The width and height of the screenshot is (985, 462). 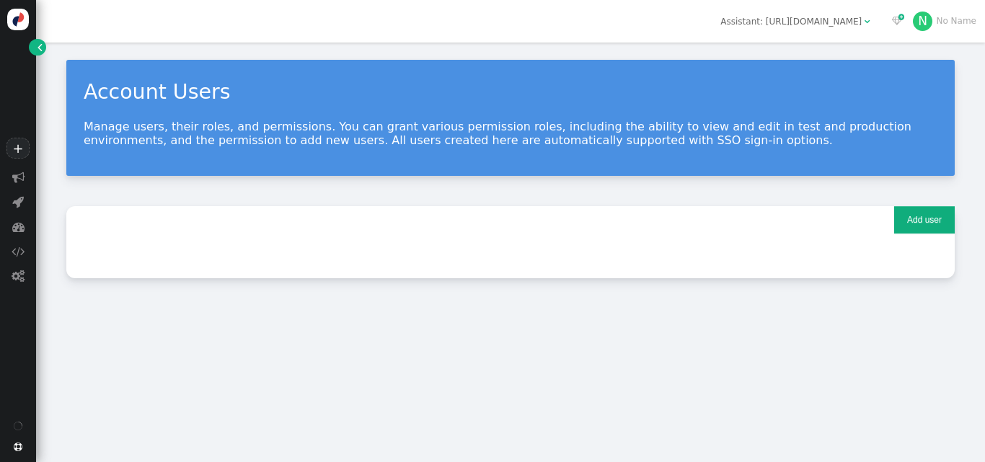 What do you see at coordinates (18, 19) in the screenshot?
I see `img: logo-icon.svg` at bounding box center [18, 19].